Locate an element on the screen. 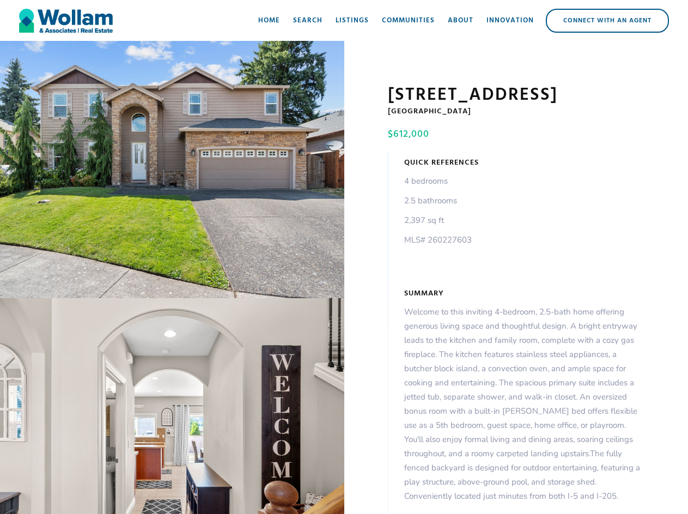  a: About is located at coordinates (460, 21).